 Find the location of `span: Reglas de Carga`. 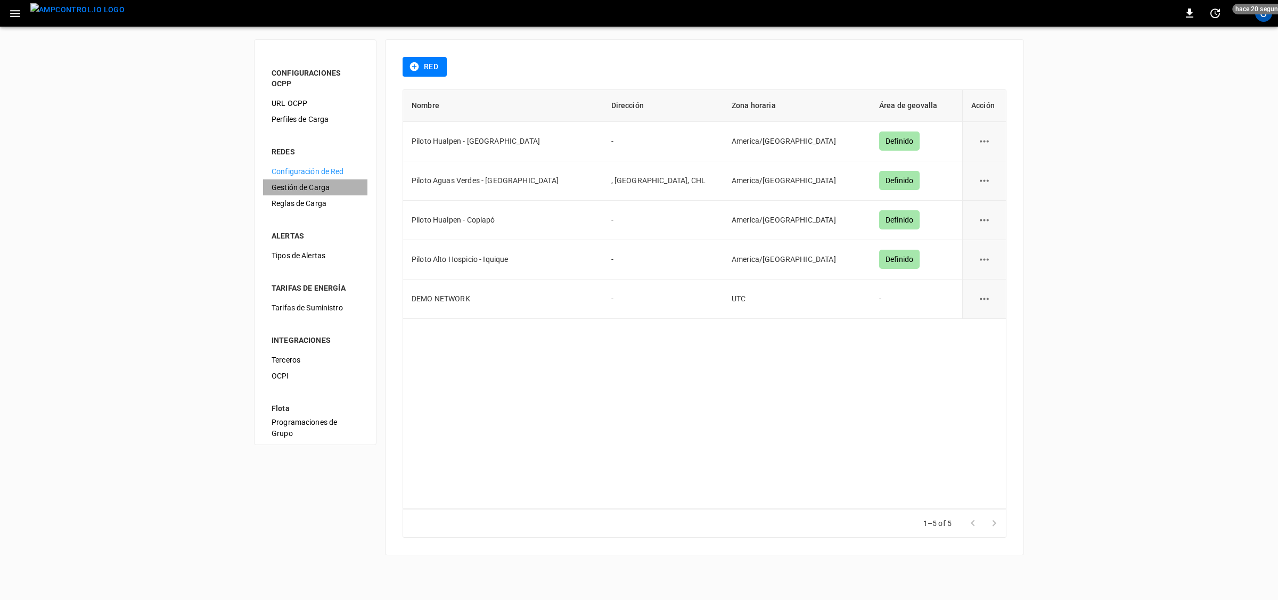

span: Reglas de Carga is located at coordinates (315, 203).